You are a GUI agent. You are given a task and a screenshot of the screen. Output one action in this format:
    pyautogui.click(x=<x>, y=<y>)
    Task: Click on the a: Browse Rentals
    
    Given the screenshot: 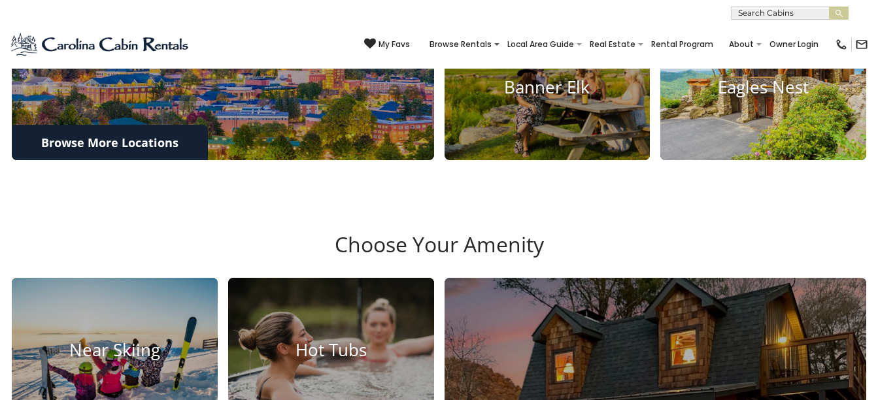 What is the action you would take?
    pyautogui.click(x=460, y=44)
    